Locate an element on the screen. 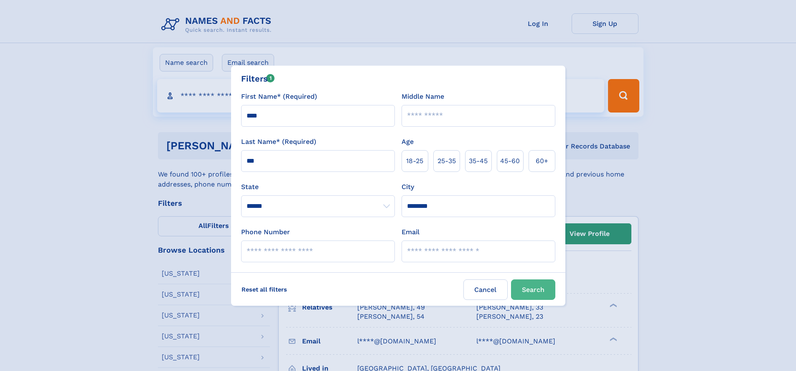 The height and width of the screenshot is (371, 796). label: Age is located at coordinates (408, 142).